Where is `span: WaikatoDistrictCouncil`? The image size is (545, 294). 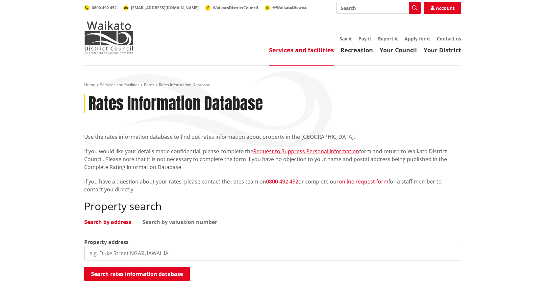 span: WaikatoDistrictCouncil is located at coordinates (235, 8).